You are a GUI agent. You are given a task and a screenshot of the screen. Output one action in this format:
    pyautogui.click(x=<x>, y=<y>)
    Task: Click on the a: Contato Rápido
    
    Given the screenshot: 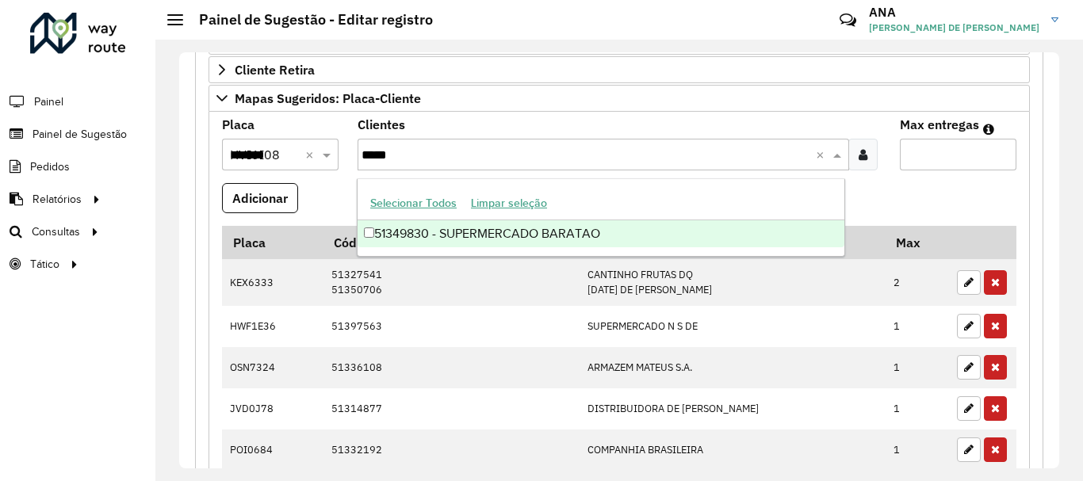 What is the action you would take?
    pyautogui.click(x=847, y=20)
    